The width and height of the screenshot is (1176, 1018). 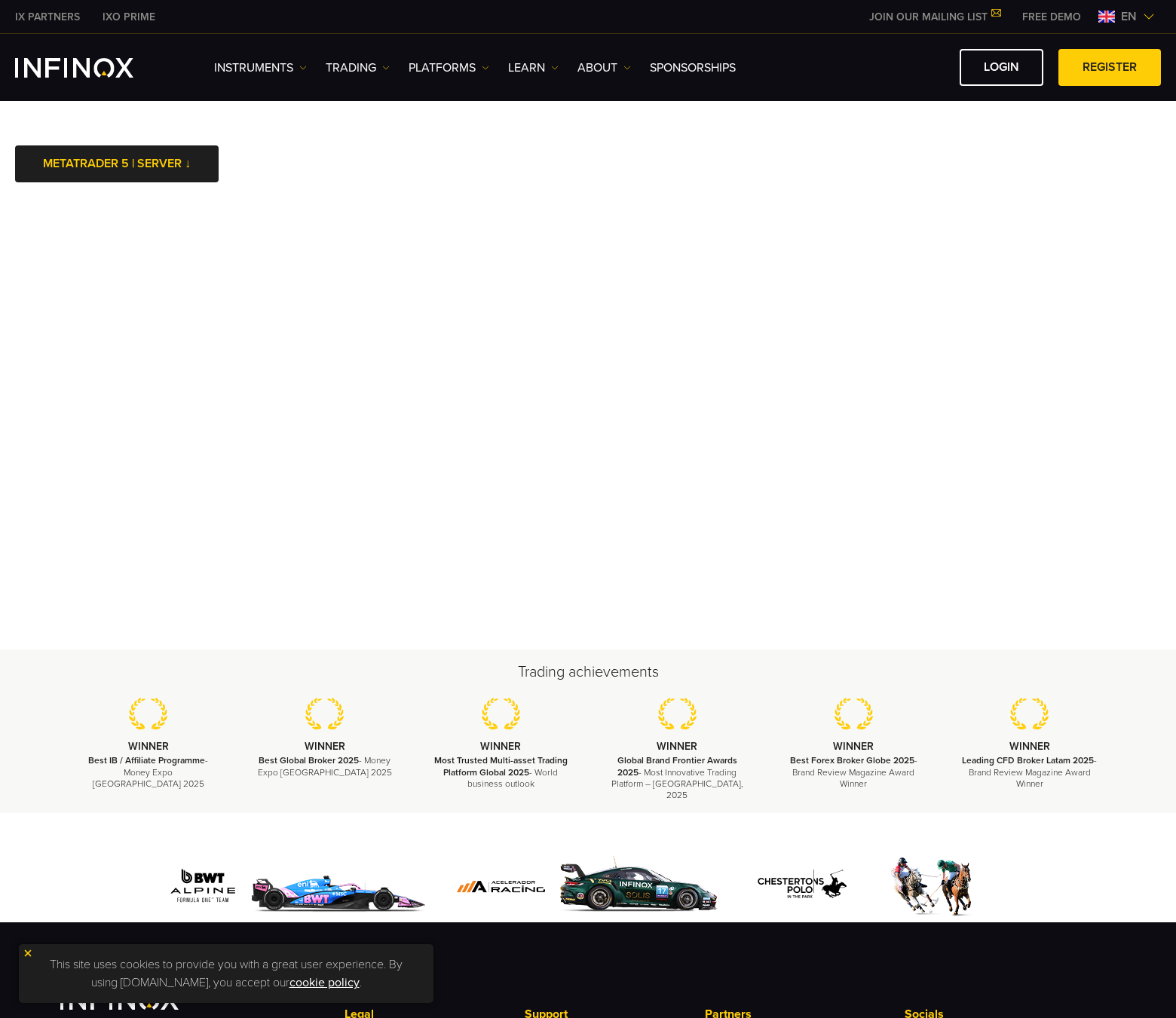 I want to click on strong: Global Brand Frontier Awards 2025, so click(x=677, y=766).